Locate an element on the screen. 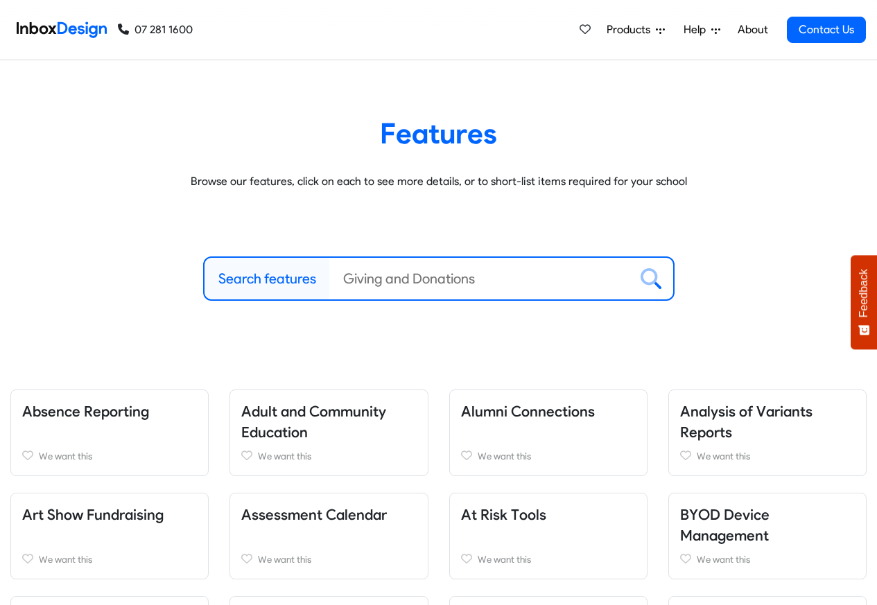 The width and height of the screenshot is (877, 605). div: Adult and Community Education is located at coordinates (329, 433).